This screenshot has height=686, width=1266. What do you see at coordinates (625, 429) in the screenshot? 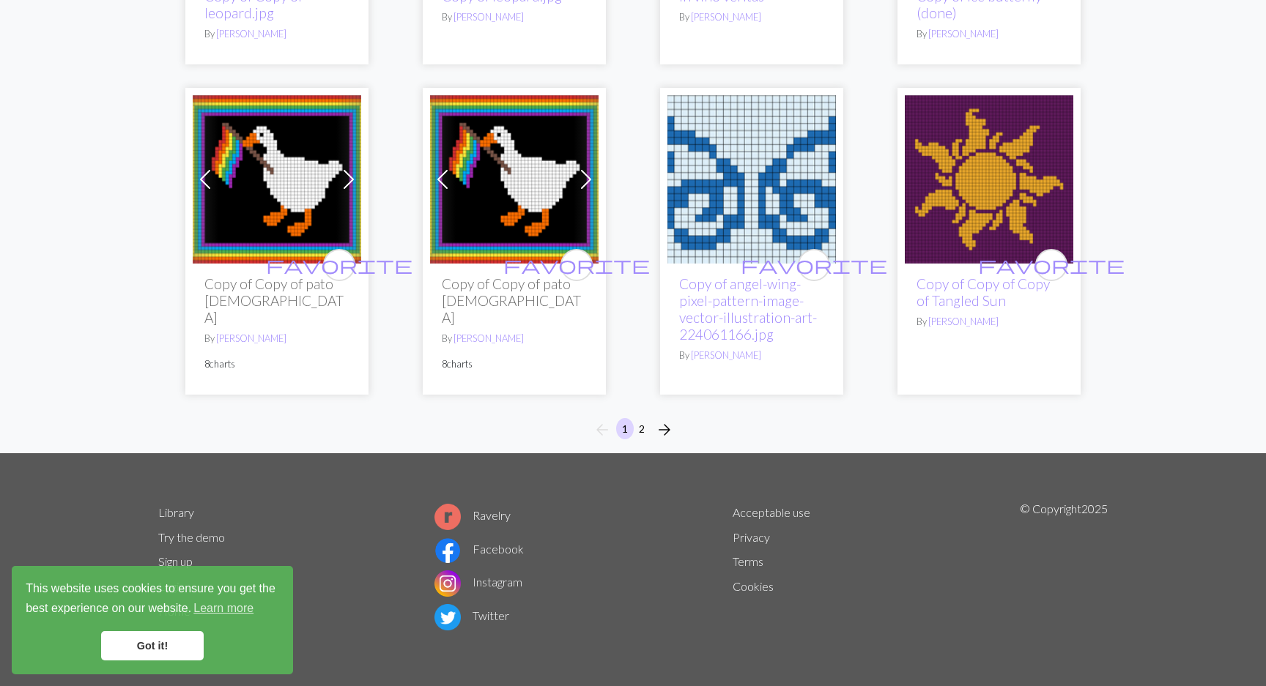
I see `button: 1` at bounding box center [625, 429].